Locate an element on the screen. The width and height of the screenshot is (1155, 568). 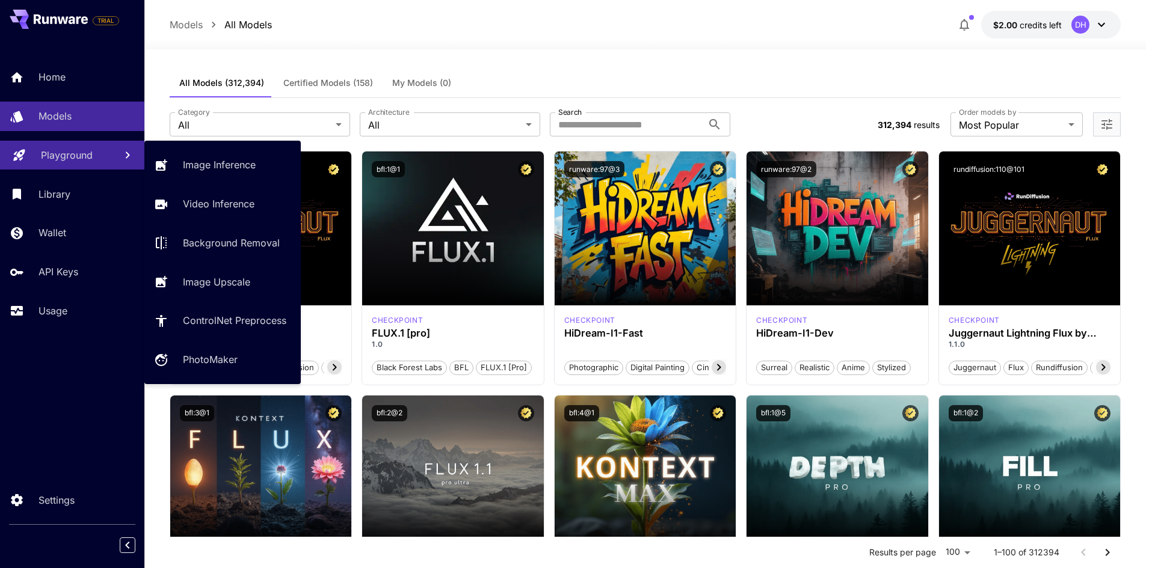
button: bfl:1@2 is located at coordinates (966, 413).